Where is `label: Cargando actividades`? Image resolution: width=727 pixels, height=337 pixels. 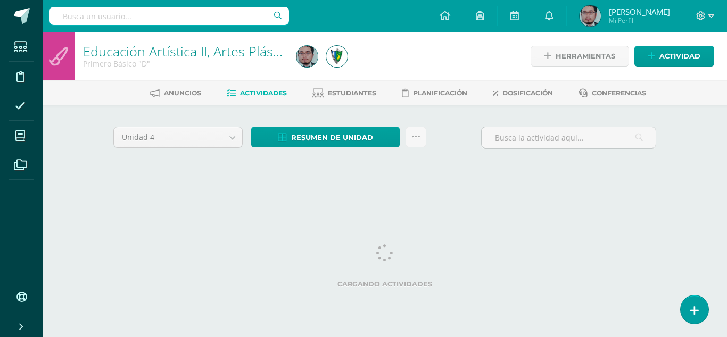
label: Cargando actividades is located at coordinates (385, 284).